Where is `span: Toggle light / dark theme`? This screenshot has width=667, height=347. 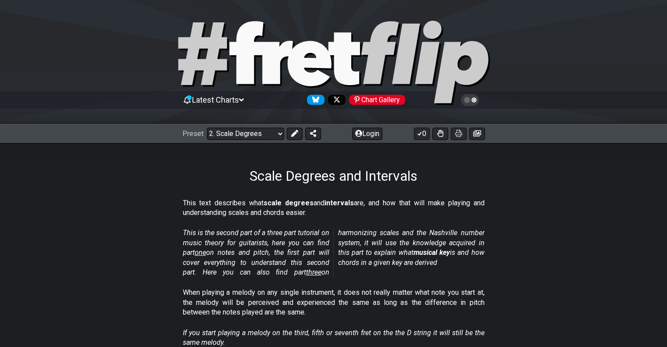 span: Toggle light / dark theme is located at coordinates (470, 100).